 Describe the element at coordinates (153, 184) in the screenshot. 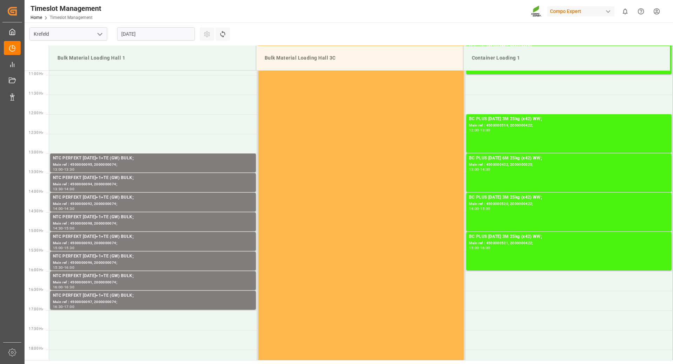

I see `div: Main ref : 4500000094, 2000000074;` at that location.